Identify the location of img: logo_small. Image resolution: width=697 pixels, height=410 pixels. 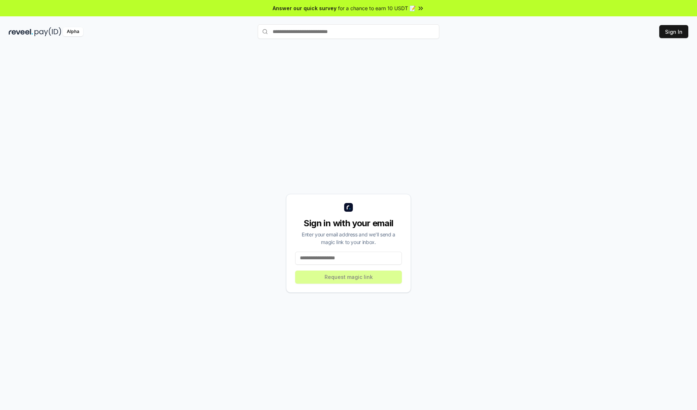
(349, 207).